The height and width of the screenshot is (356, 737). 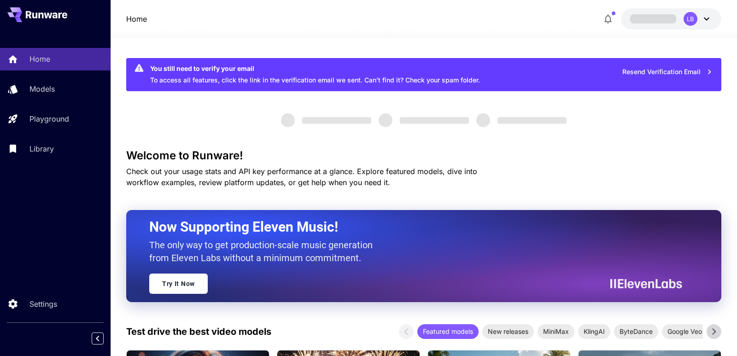 I want to click on p: Settings, so click(x=43, y=304).